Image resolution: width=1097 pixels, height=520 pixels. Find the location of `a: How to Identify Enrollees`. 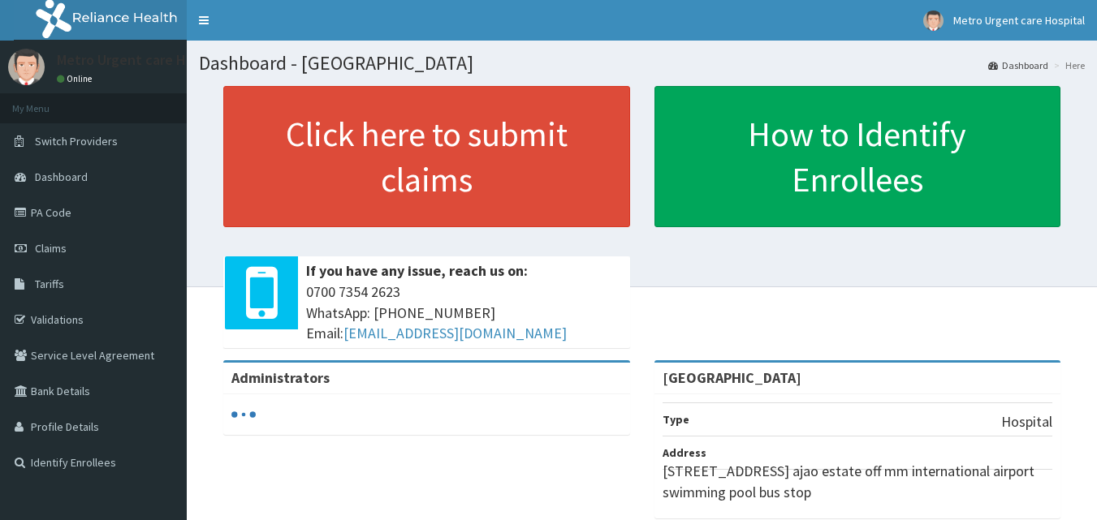

a: How to Identify Enrollees is located at coordinates (857, 157).